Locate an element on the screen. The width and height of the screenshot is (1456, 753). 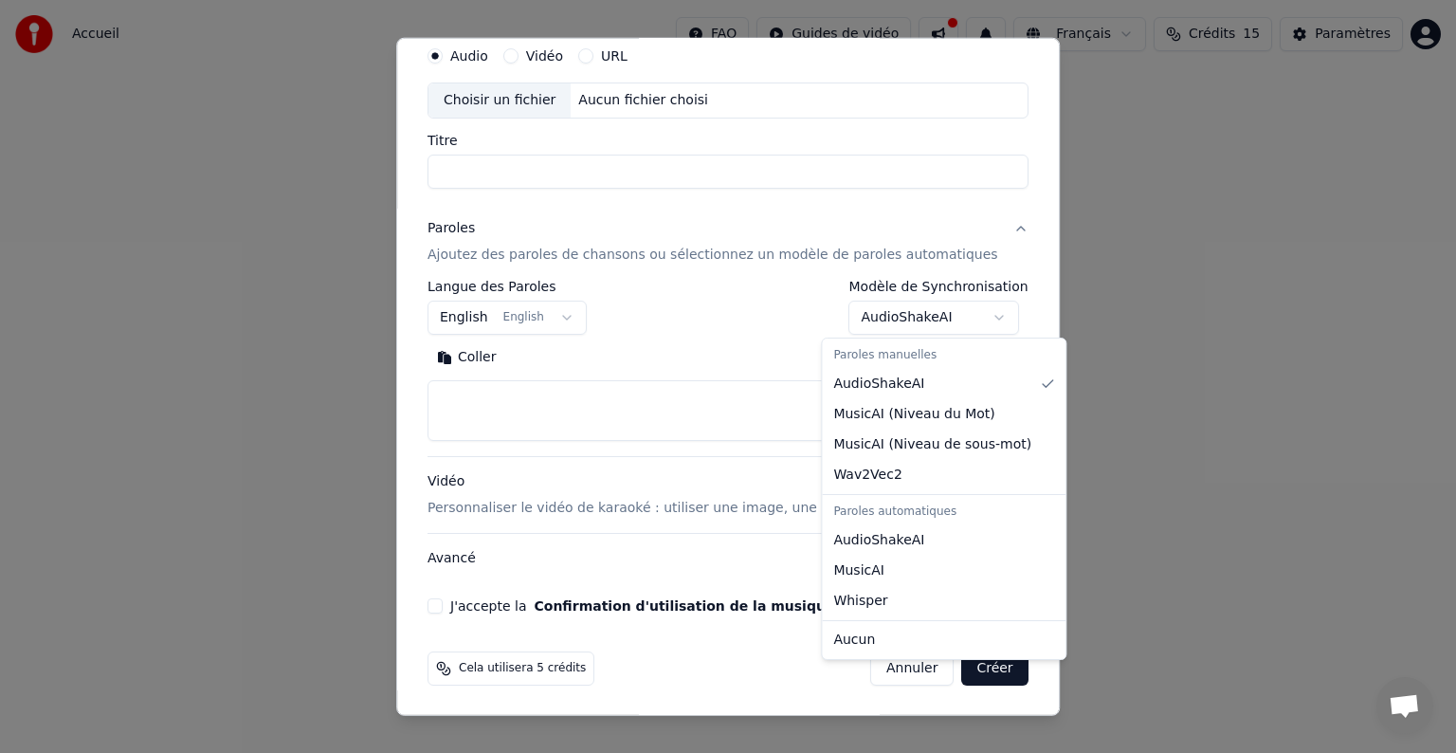
span: Wav2Vec2 is located at coordinates (867, 475).